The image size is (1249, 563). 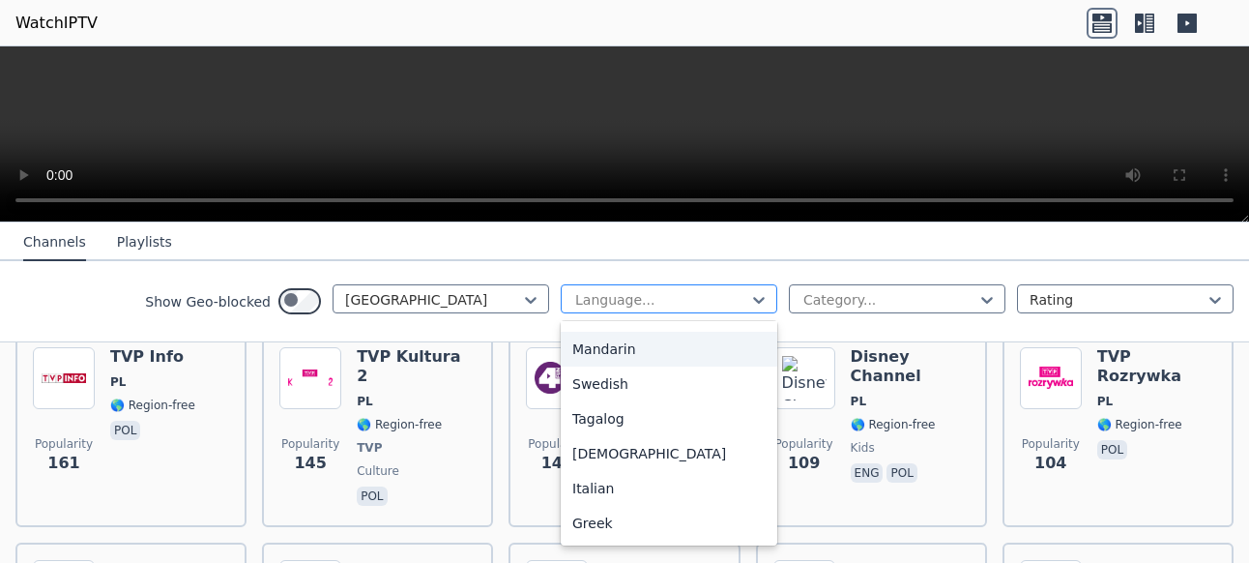 I want to click on img: TVP Info, so click(x=64, y=378).